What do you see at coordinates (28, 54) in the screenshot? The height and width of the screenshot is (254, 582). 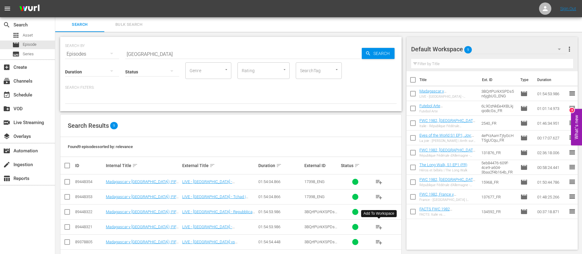 I see `span: Series` at bounding box center [28, 54].